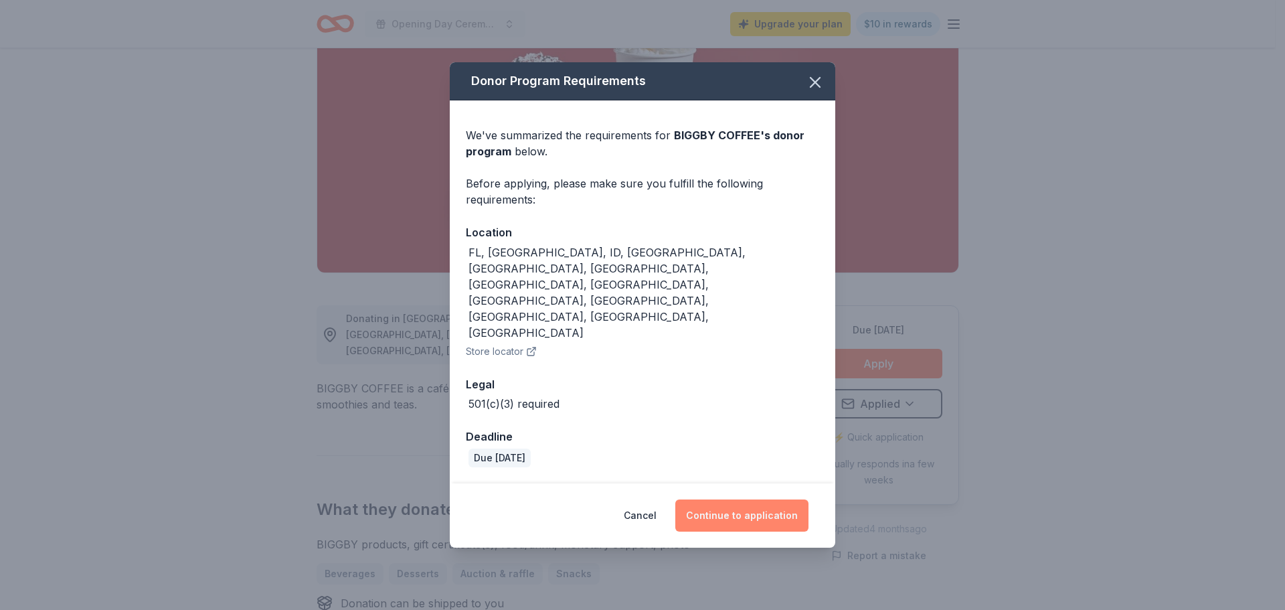 The image size is (1285, 610). I want to click on div: Deadline, so click(642, 436).